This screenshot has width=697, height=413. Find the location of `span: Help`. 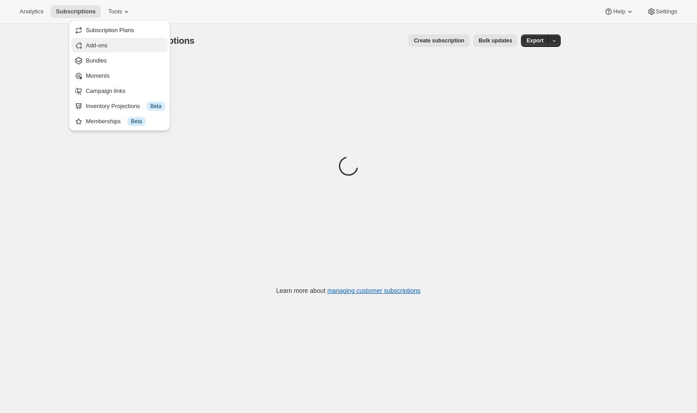

span: Help is located at coordinates (619, 12).